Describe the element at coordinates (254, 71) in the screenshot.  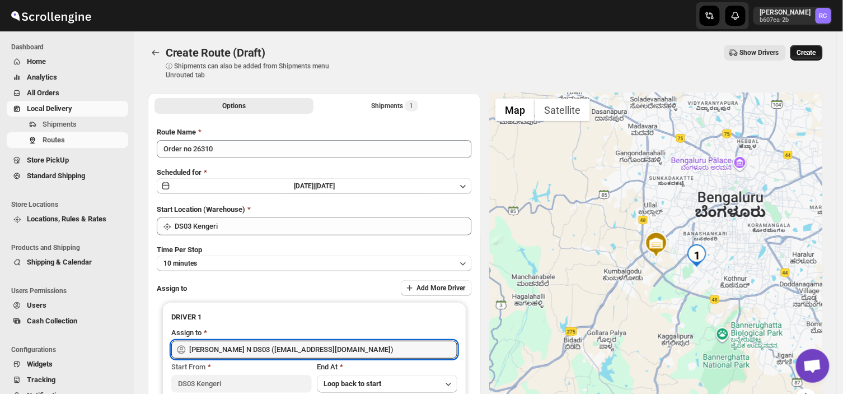
I see `p: ⓘ Shipments can also be added from Shipments menu Unrouted tab` at that location.